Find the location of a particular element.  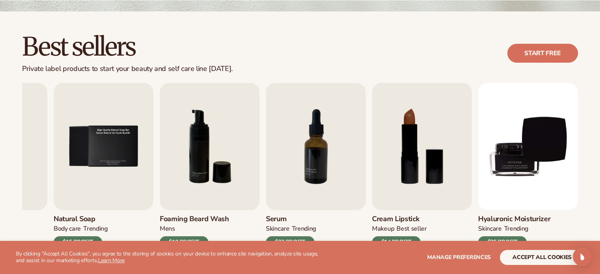

a: 6 / 9 is located at coordinates (210, 165).